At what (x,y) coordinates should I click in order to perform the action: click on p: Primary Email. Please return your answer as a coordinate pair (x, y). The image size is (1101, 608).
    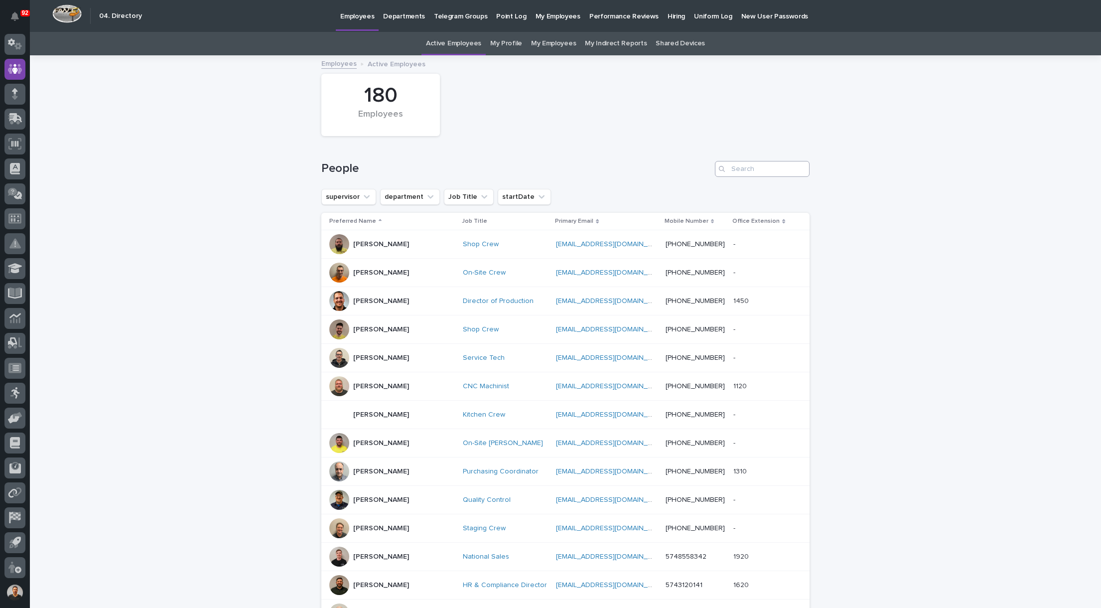
    Looking at the image, I should click on (574, 221).